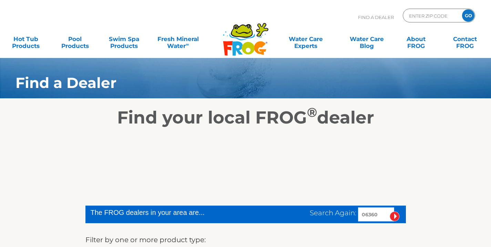  I want to click on a: Fresh MineralWater∞, so click(178, 39).